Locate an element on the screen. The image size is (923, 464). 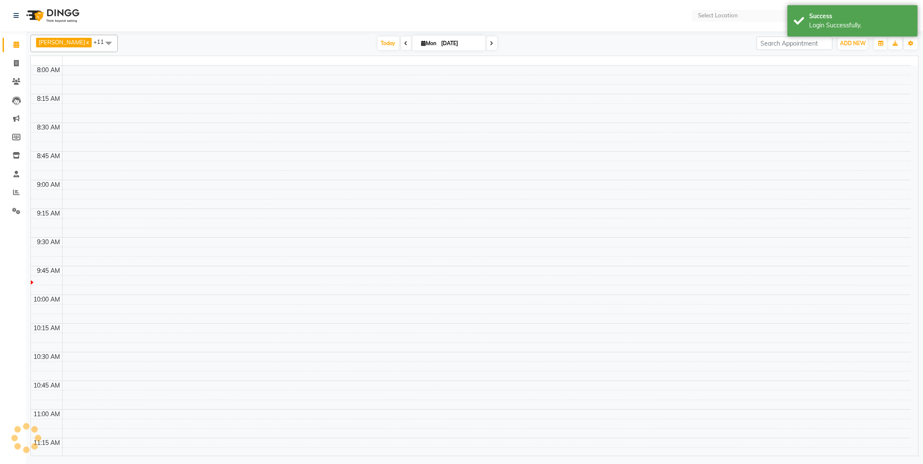
div: 8:00 AM is located at coordinates (49, 70).